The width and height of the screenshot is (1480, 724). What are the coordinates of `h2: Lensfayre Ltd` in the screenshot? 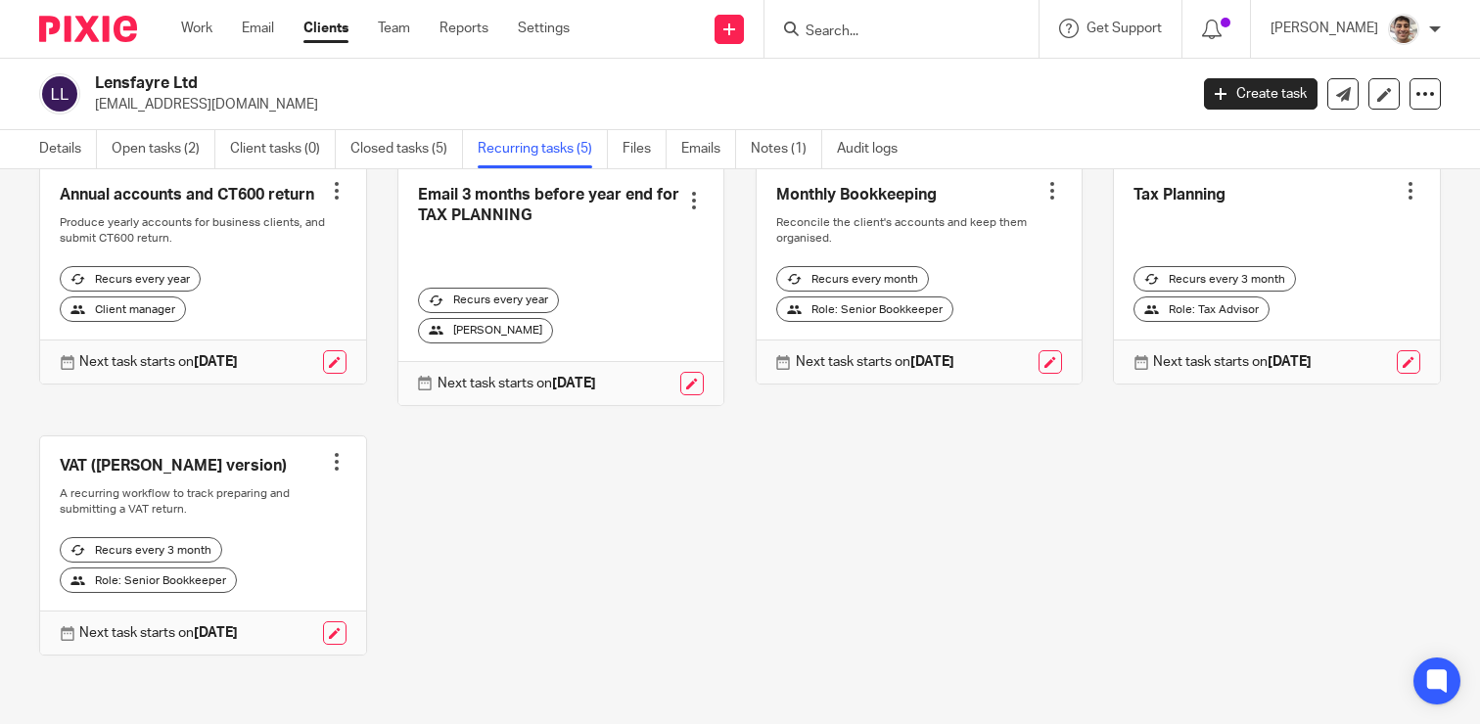 It's located at (527, 83).